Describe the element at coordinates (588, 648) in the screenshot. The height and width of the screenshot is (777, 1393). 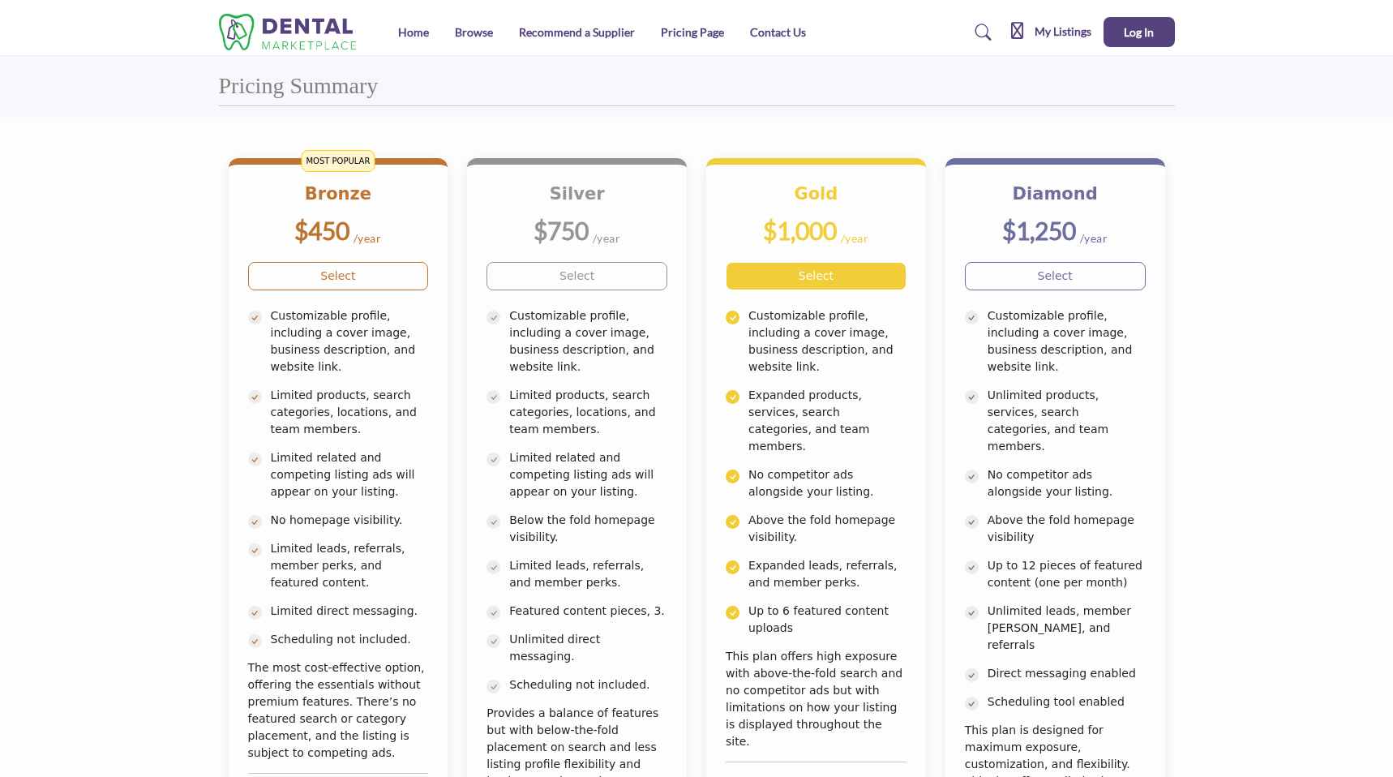
I see `p: Unlimited direct messaging.` at that location.